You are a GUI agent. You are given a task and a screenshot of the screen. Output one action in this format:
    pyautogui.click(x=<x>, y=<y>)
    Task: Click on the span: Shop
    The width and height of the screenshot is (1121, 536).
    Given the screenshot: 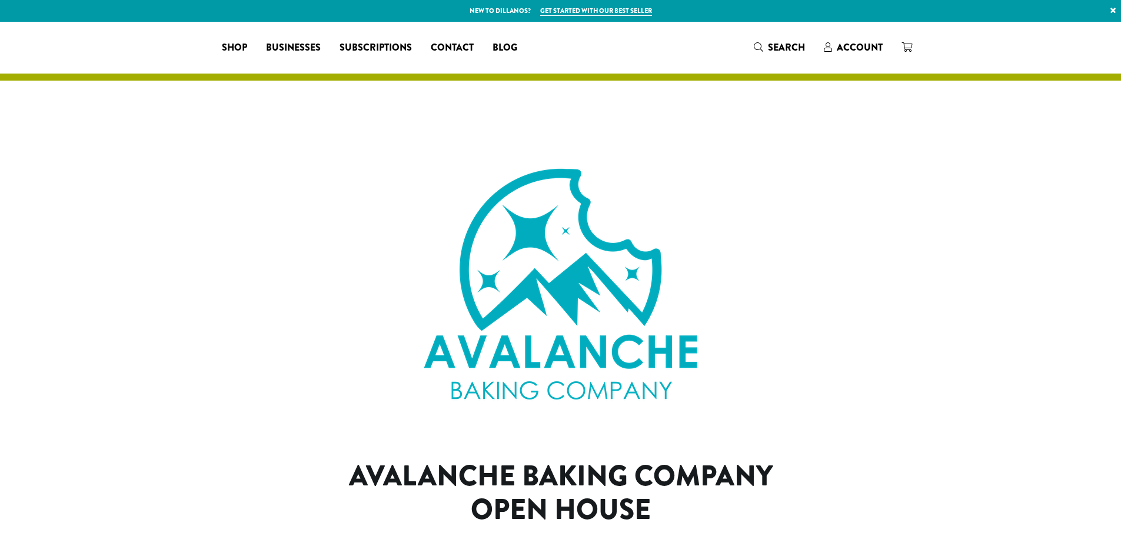 What is the action you would take?
    pyautogui.click(x=234, y=48)
    